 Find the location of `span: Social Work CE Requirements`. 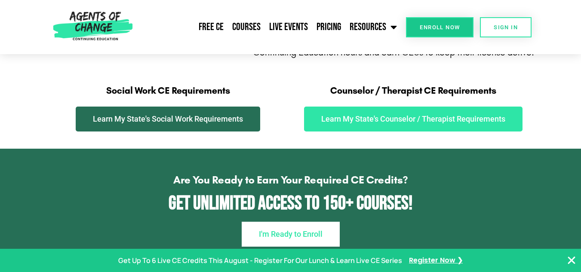

span: Social Work CE Requirements is located at coordinates (168, 91).